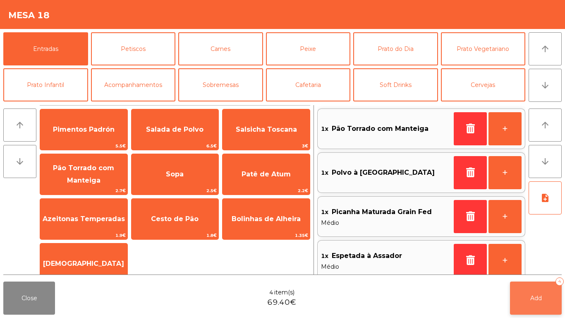 Image resolution: width=565 pixels, height=318 pixels. What do you see at coordinates (46, 85) in the screenshot?
I see `button: Prato Infantil` at bounding box center [46, 85].